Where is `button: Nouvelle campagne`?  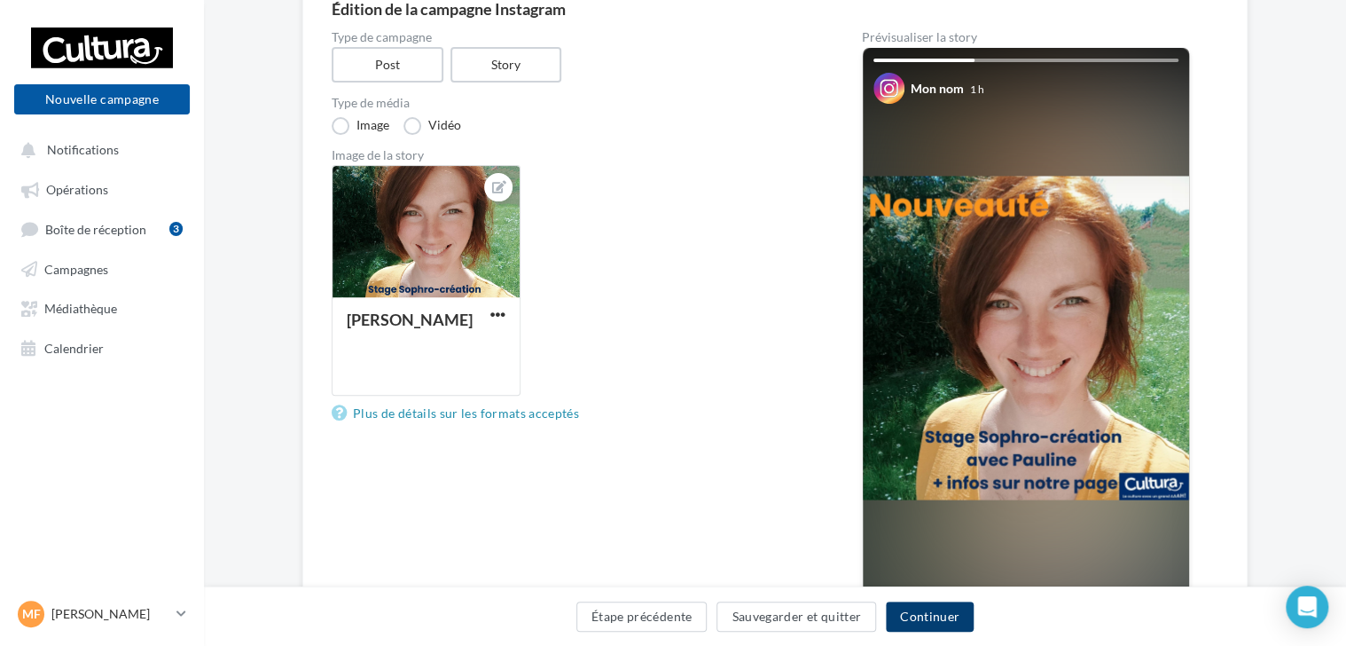
button: Nouvelle campagne is located at coordinates (102, 99).